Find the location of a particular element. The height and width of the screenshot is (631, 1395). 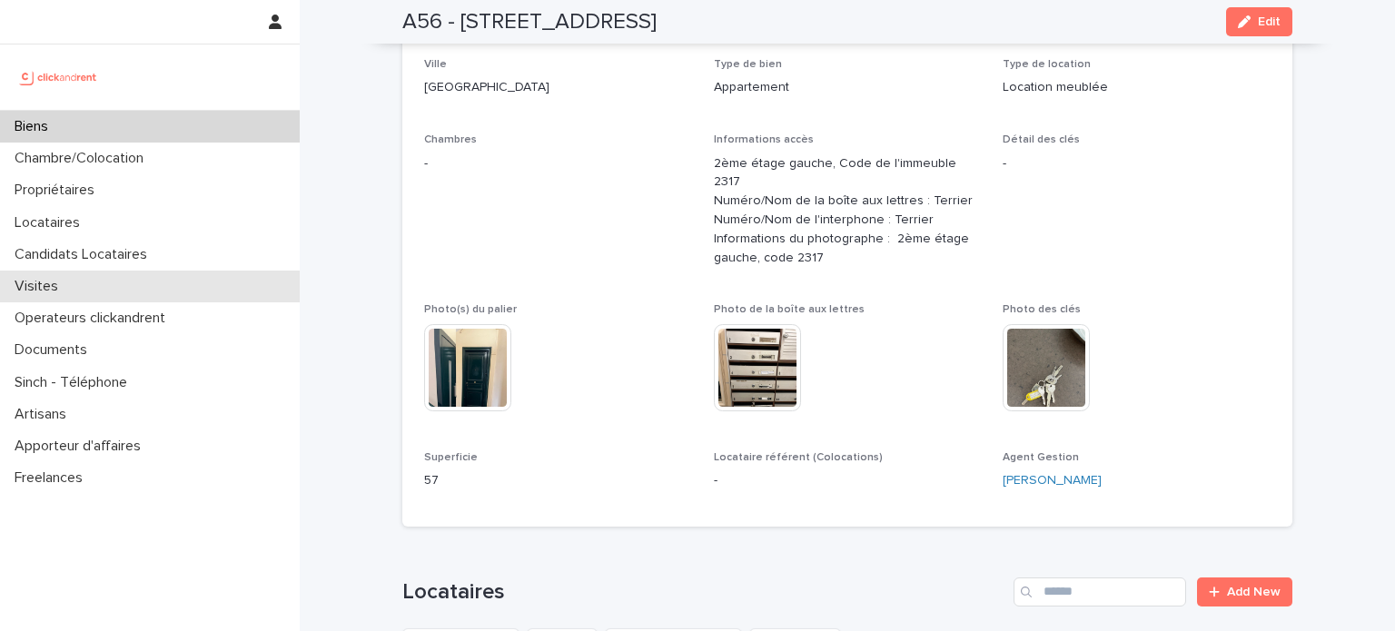

span: Superficie is located at coordinates (451, 458).